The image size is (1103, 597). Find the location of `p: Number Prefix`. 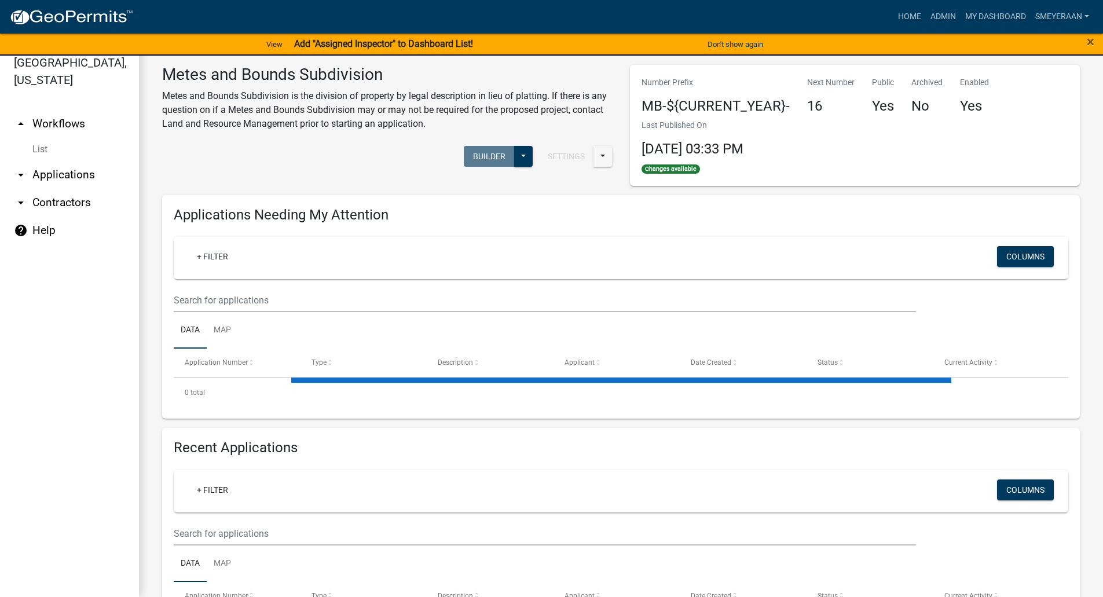

p: Number Prefix is located at coordinates (715, 82).